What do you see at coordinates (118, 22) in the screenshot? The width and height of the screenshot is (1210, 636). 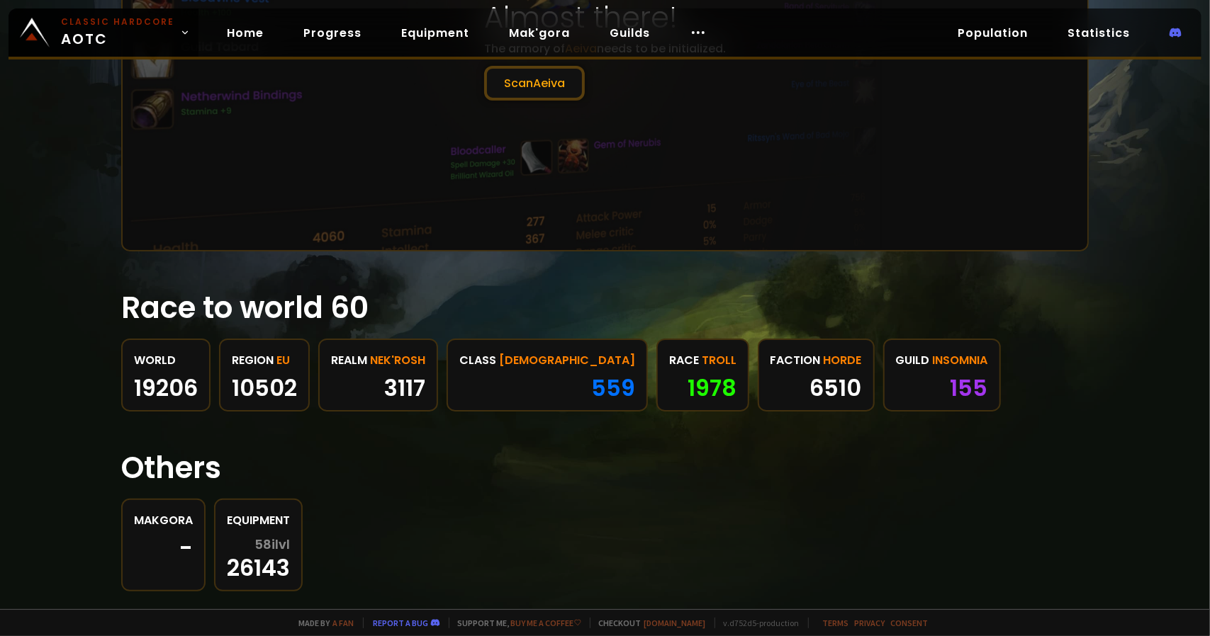 I see `small: Classic Hardcore` at bounding box center [118, 22].